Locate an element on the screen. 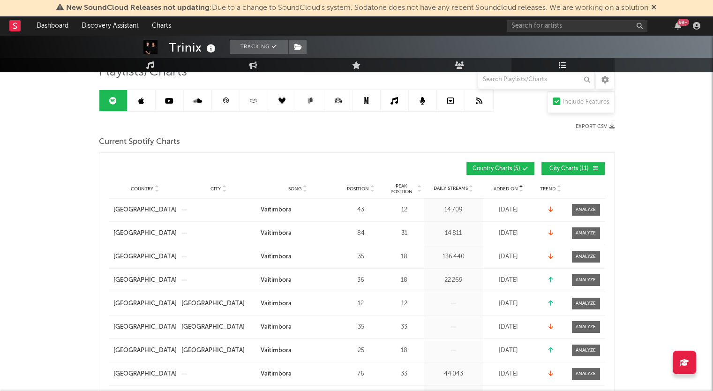 This screenshot has width=713, height=391. div: 14 709 is located at coordinates (454, 210).